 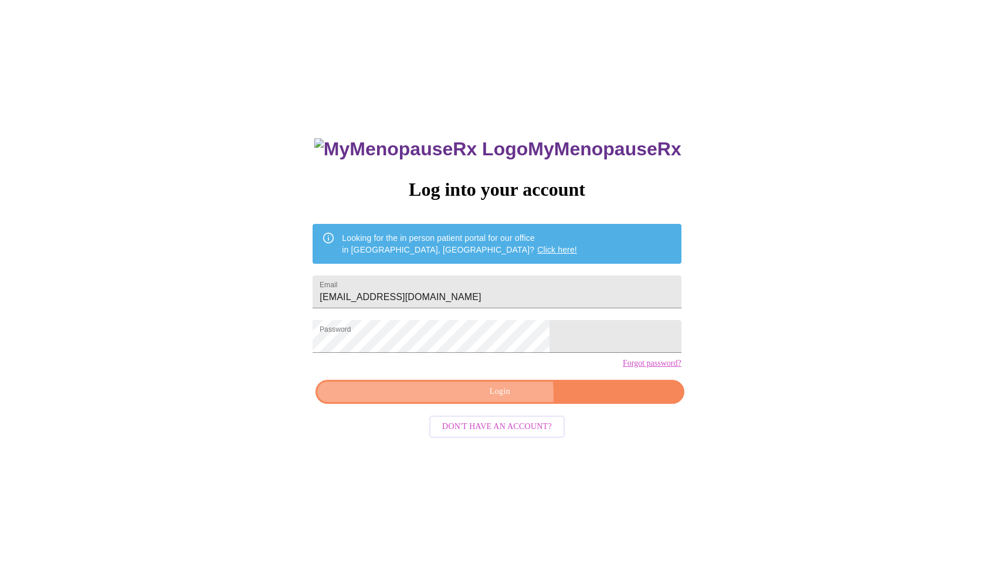 What do you see at coordinates (500, 392) in the screenshot?
I see `button: Login` at bounding box center [500, 392].